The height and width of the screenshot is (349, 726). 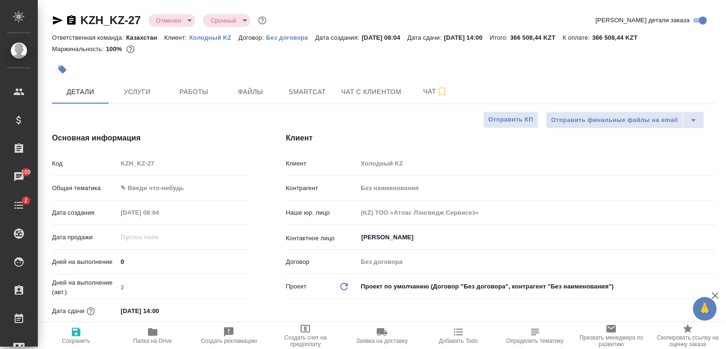 I want to click on span: Файлы, so click(x=251, y=92).